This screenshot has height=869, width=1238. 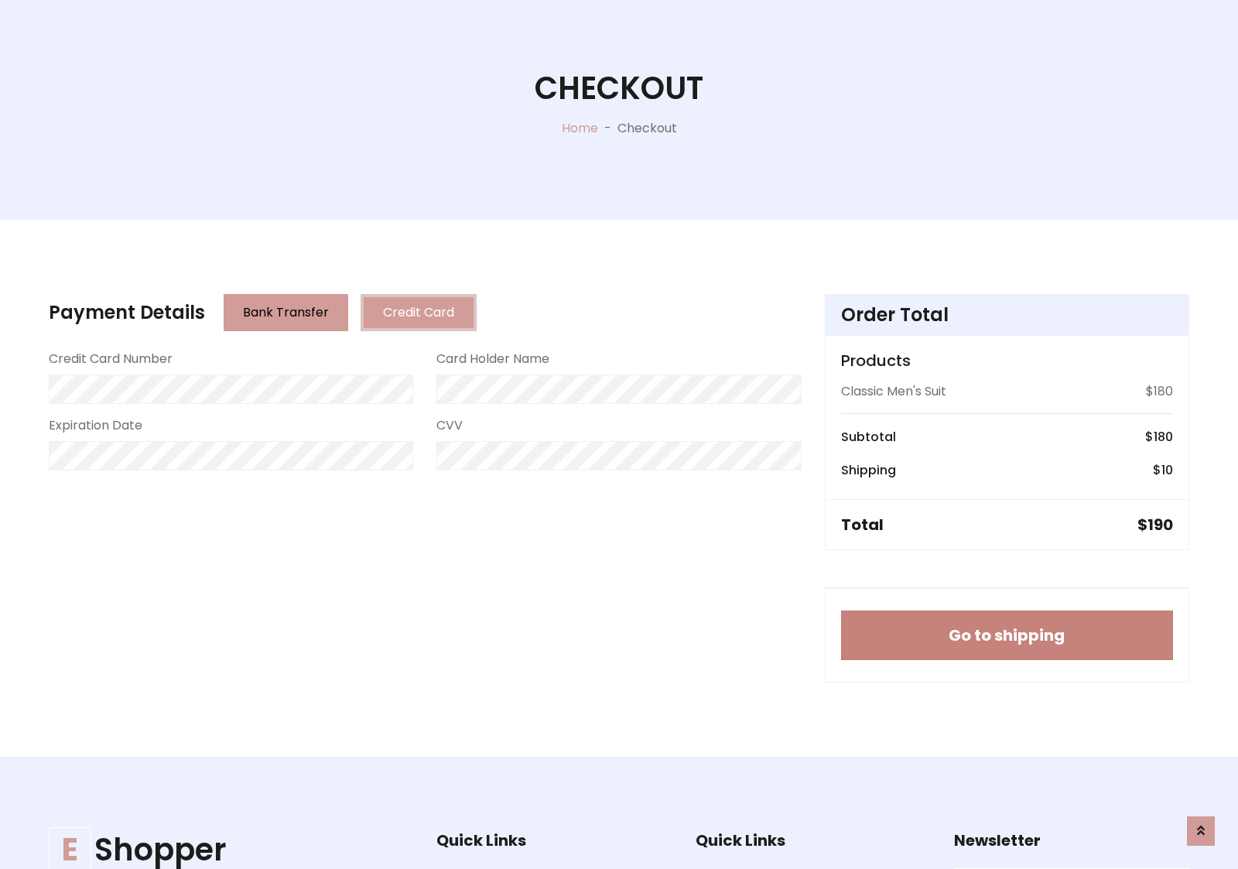 I want to click on h5: Newsletter, so click(x=1072, y=840).